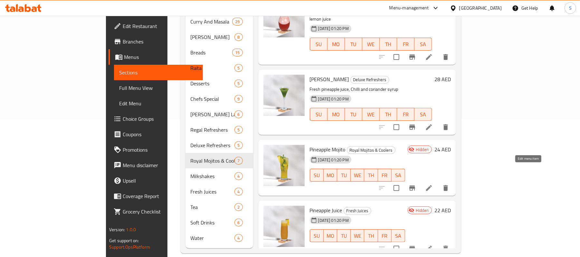 The image size is (580, 257). I want to click on span: Water, so click(213, 238).